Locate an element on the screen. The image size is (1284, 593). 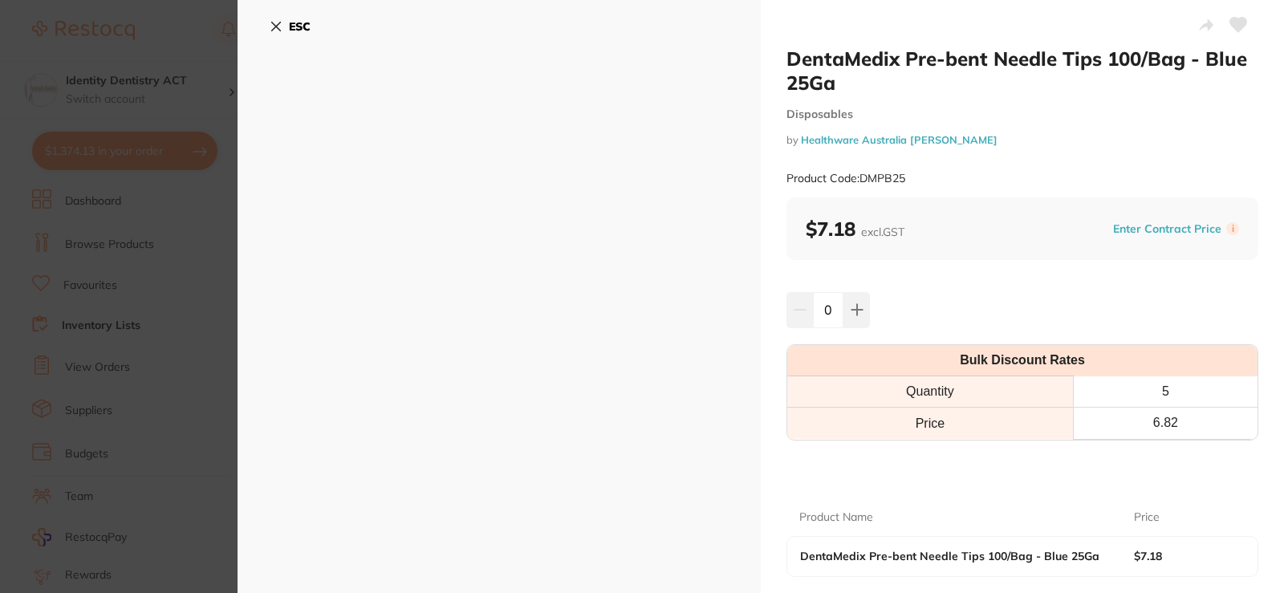
button: ESC is located at coordinates (290, 26).